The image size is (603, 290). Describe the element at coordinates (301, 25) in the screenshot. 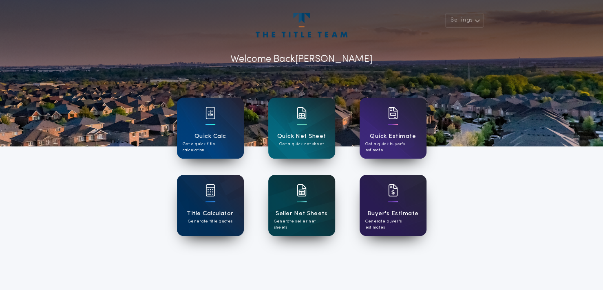

I see `img: account-logo` at that location.